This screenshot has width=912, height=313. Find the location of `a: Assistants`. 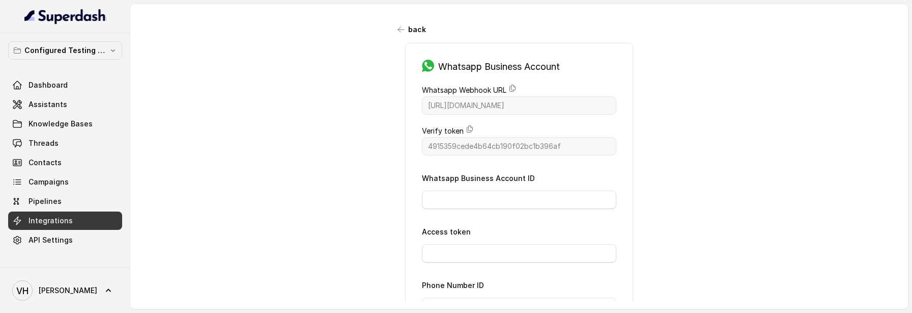

a: Assistants is located at coordinates (65, 104).